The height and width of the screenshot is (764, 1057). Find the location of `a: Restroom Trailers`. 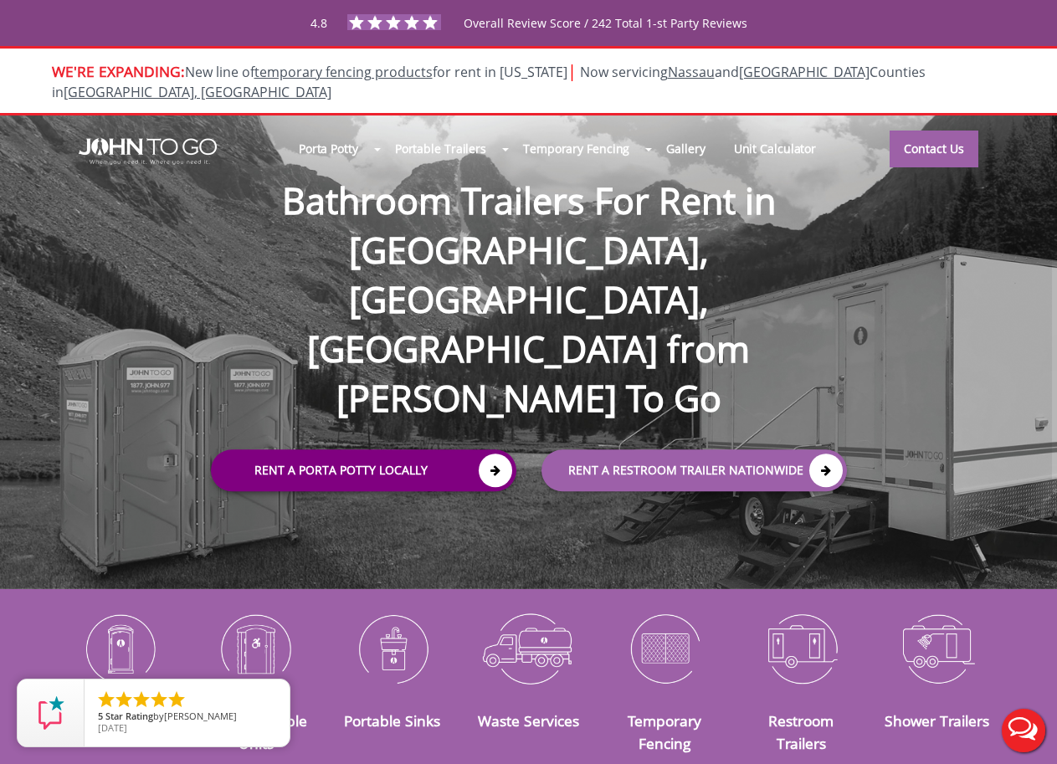

a: Restroom Trailers is located at coordinates (801, 732).